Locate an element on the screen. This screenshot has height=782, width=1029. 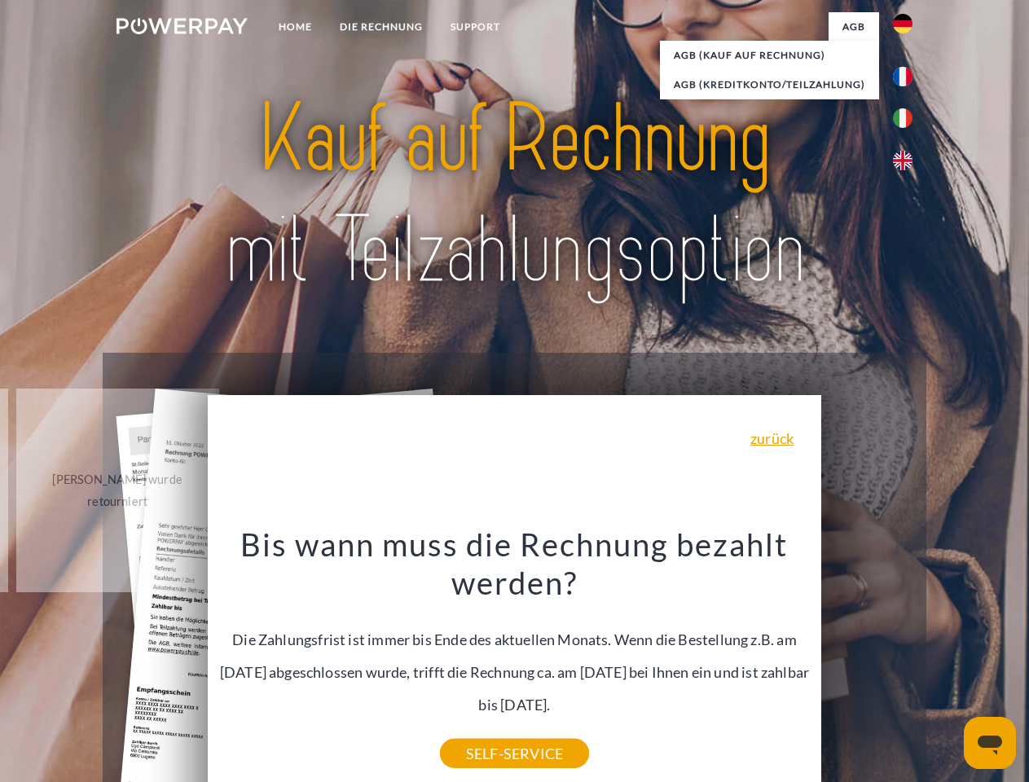
a: SUPPORT is located at coordinates (475, 27).